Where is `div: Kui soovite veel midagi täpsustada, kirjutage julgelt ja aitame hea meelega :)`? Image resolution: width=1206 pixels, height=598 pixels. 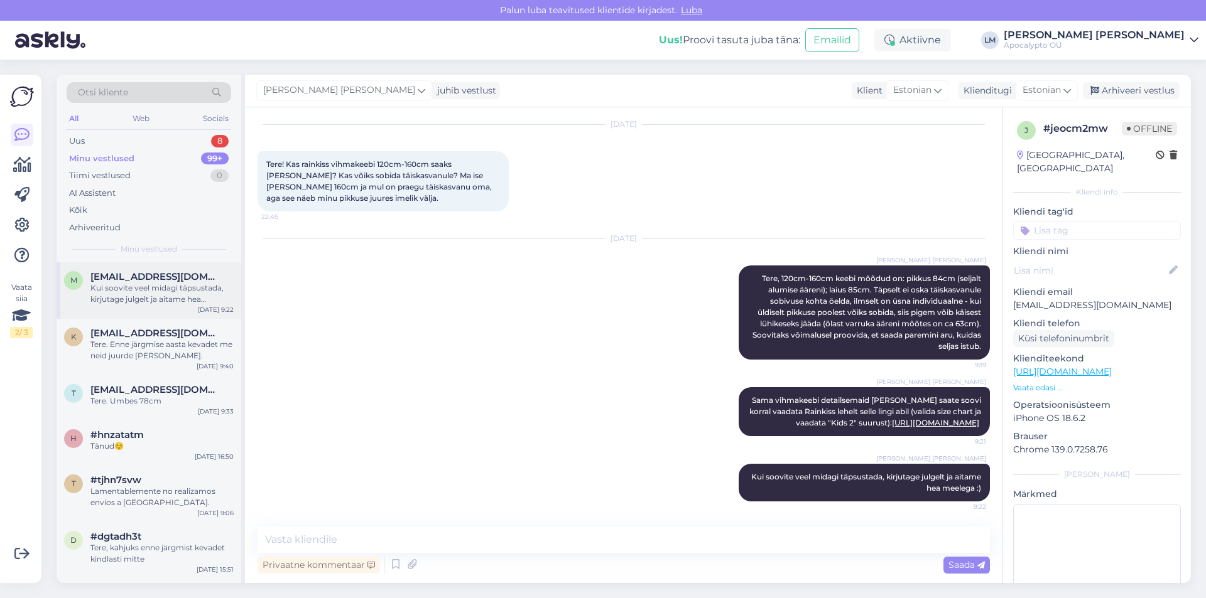 div: Kui soovite veel midagi täpsustada, kirjutage julgelt ja aitame hea meelega :) is located at coordinates (162, 294).